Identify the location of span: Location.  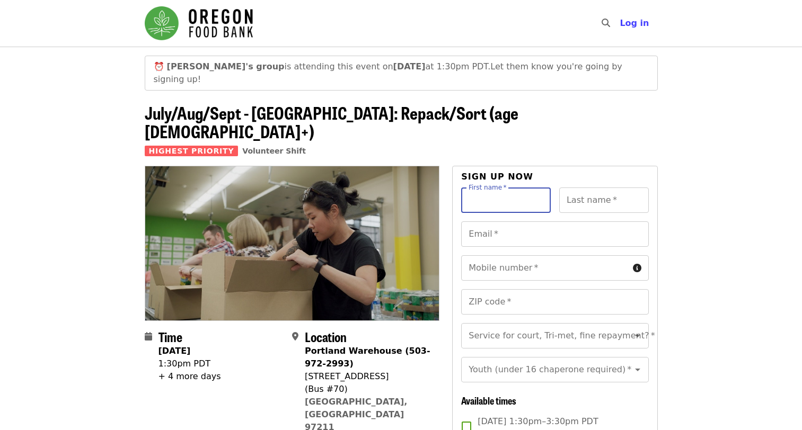
(325, 337).